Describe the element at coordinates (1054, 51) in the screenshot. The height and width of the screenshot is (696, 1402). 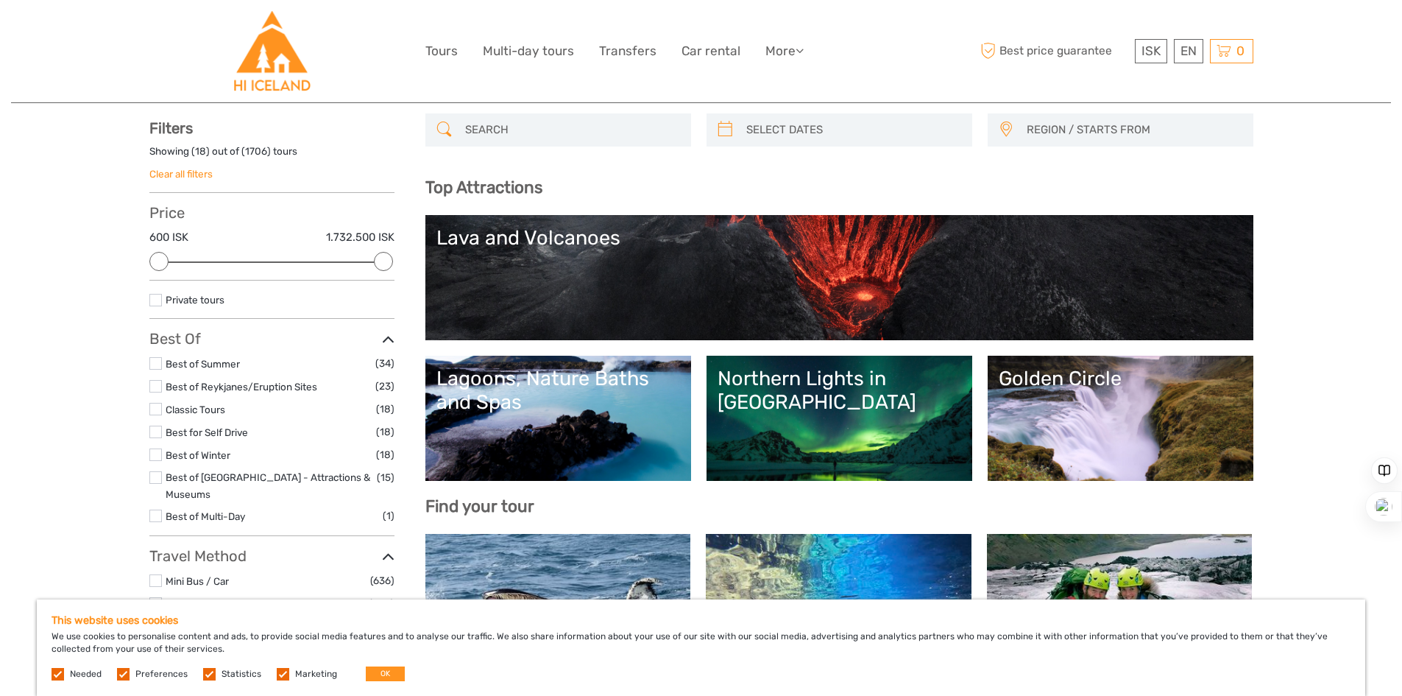
I see `span: Best price guarantee` at that location.